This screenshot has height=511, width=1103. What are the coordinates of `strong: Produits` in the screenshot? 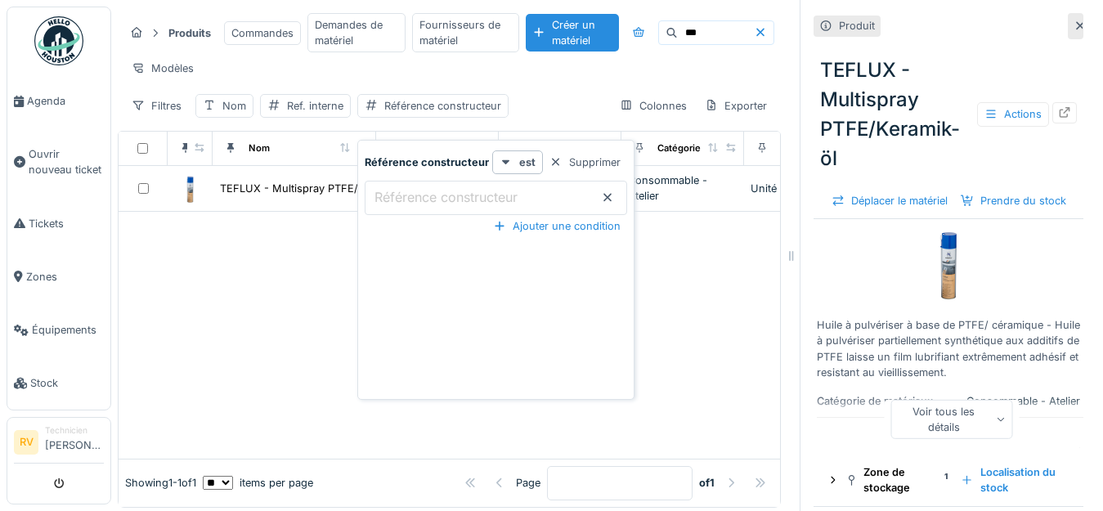 It's located at (190, 33).